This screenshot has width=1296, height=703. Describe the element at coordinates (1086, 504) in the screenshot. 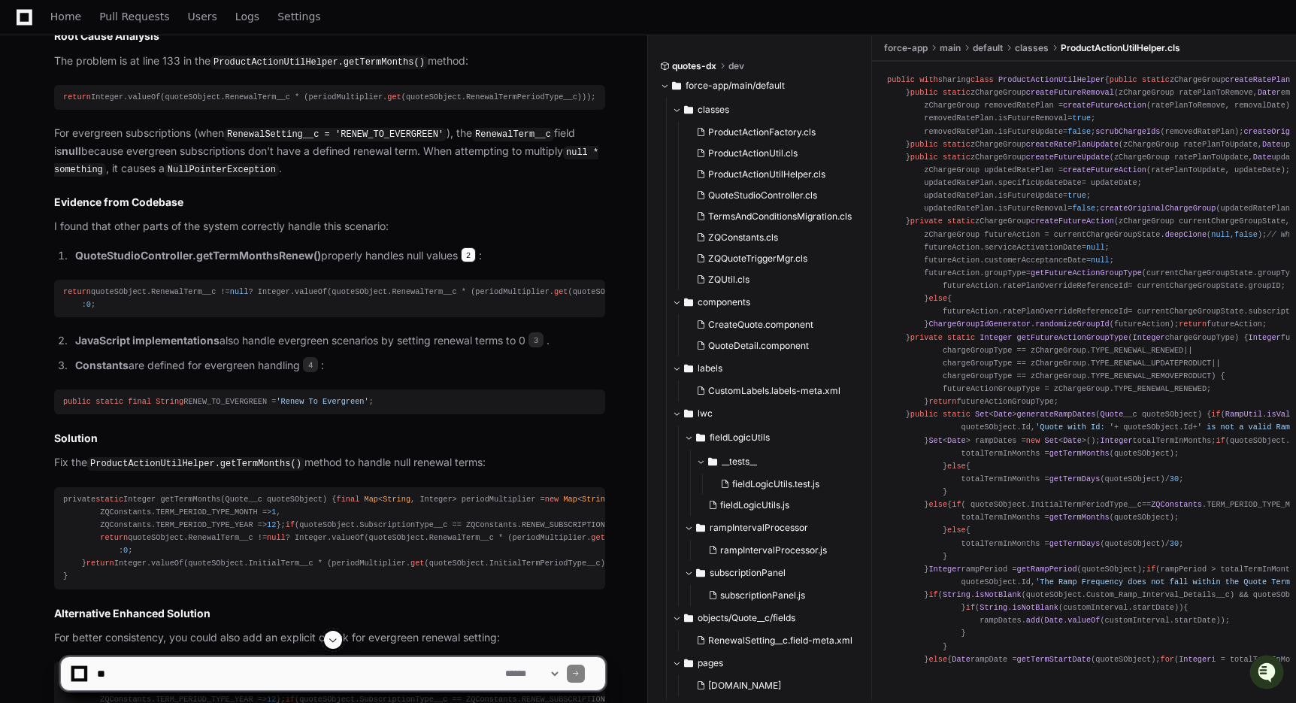

I see `span: InitialTermPeriodType__c` at that location.